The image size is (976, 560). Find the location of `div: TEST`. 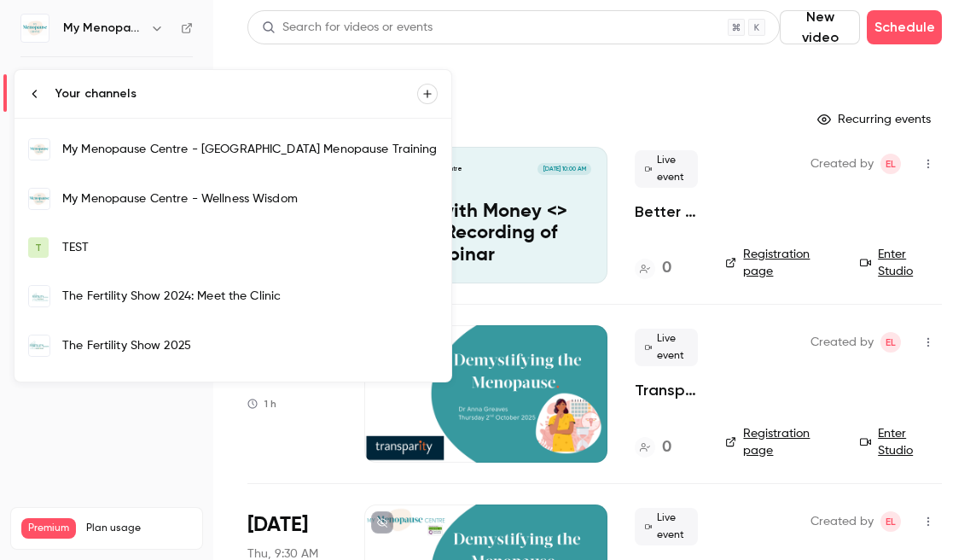

div: TEST is located at coordinates (250, 247).